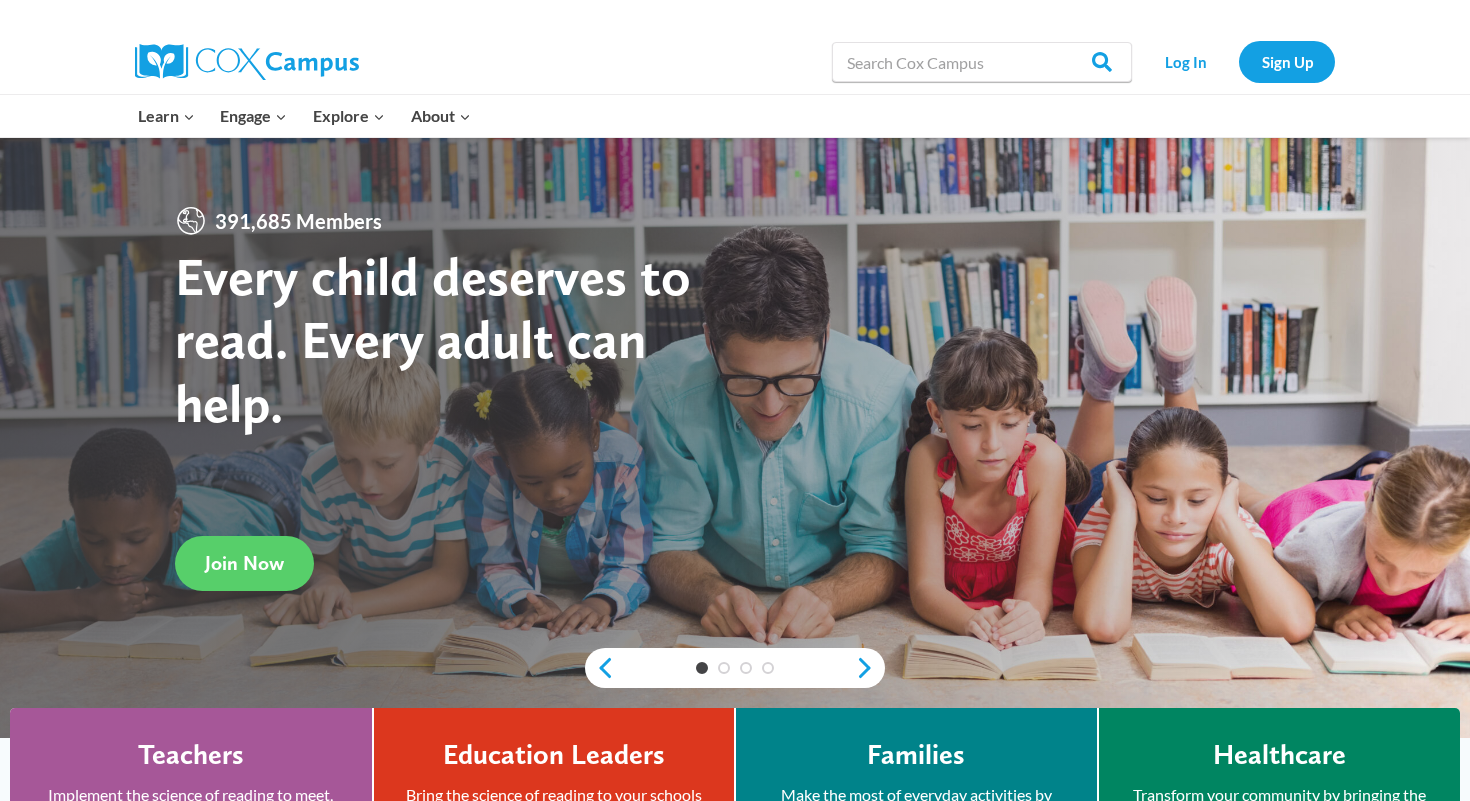  I want to click on nav: Primary Navigation, so click(304, 116).